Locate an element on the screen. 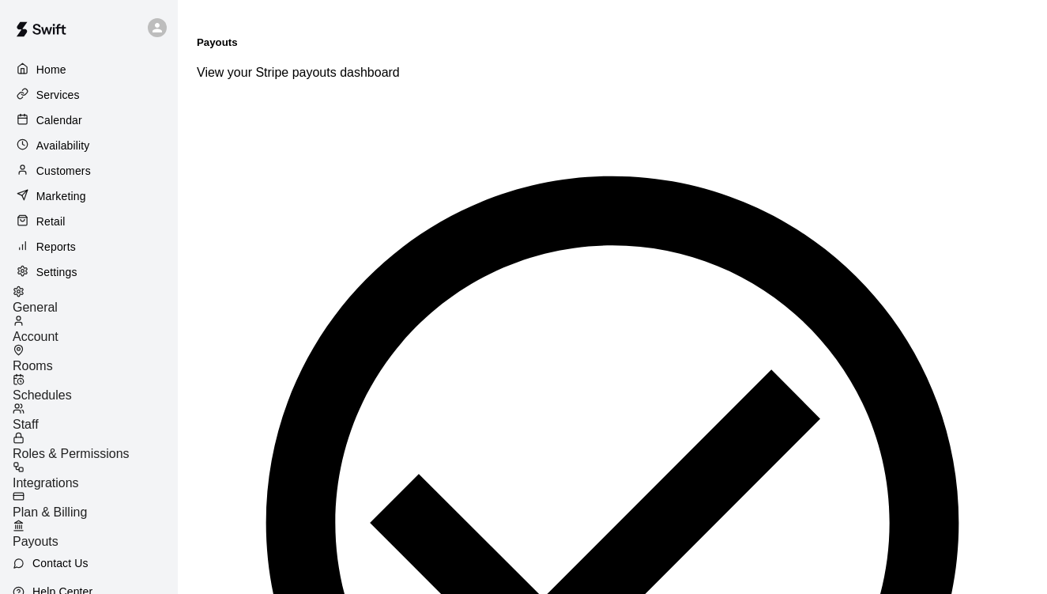 The height and width of the screenshot is (594, 1047). a: Availability is located at coordinates (89, 145).